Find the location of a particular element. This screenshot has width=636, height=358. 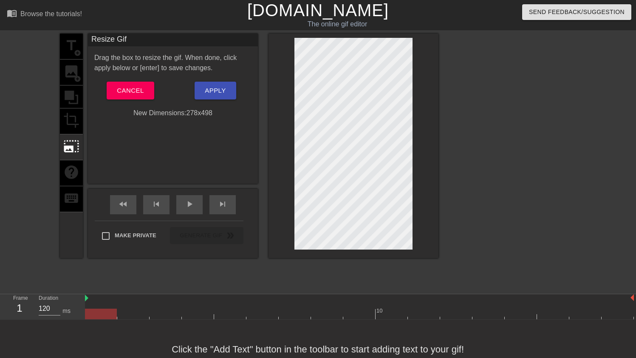

button: Send Feedback/Suggestion is located at coordinates (576, 12).